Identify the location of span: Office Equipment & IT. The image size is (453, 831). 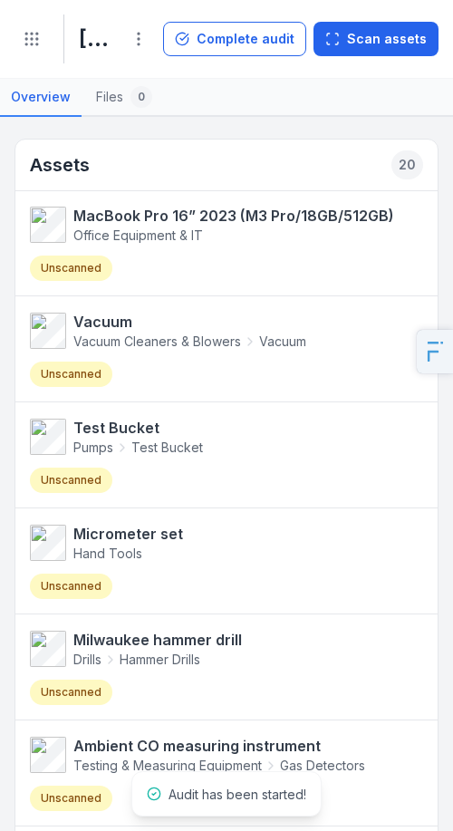
(138, 235).